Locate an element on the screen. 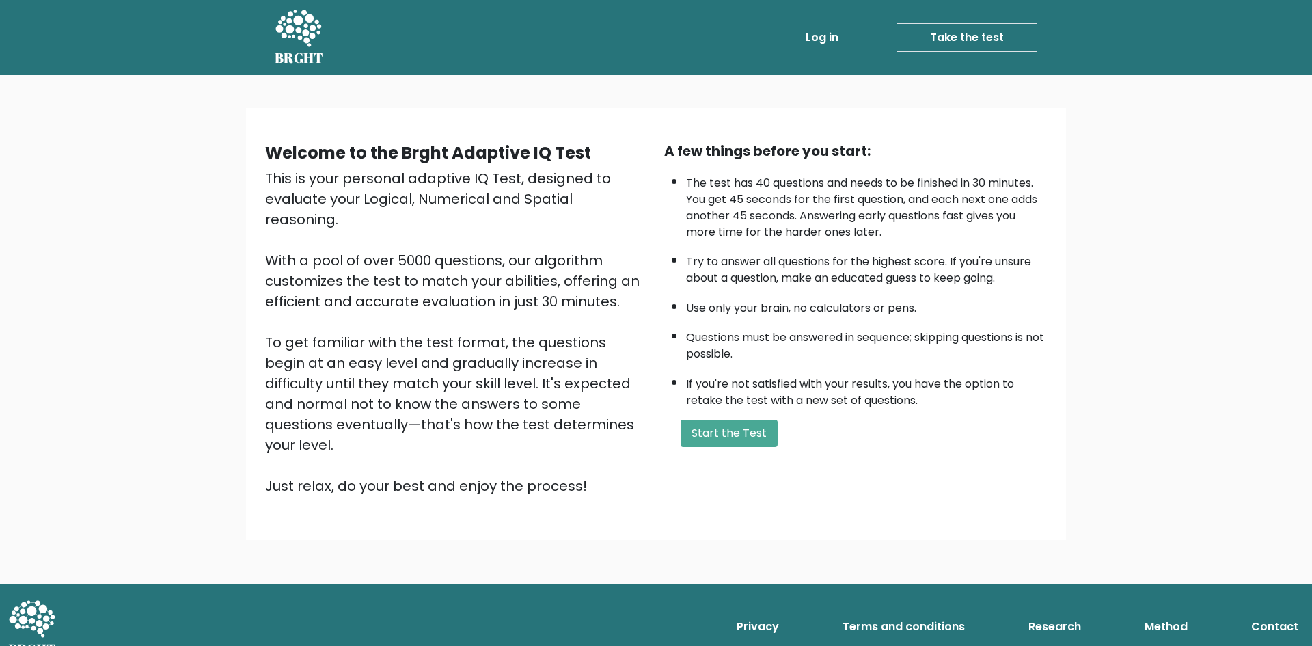  b: Welcome to the Brght Adaptive IQ Test is located at coordinates (428, 152).